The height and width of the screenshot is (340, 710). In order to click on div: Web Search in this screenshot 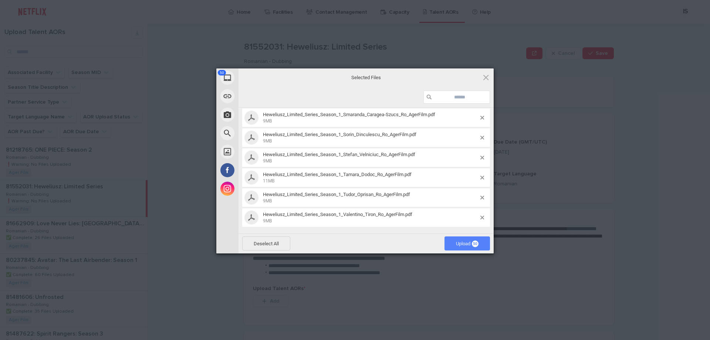, I will do `click(261, 133)`.